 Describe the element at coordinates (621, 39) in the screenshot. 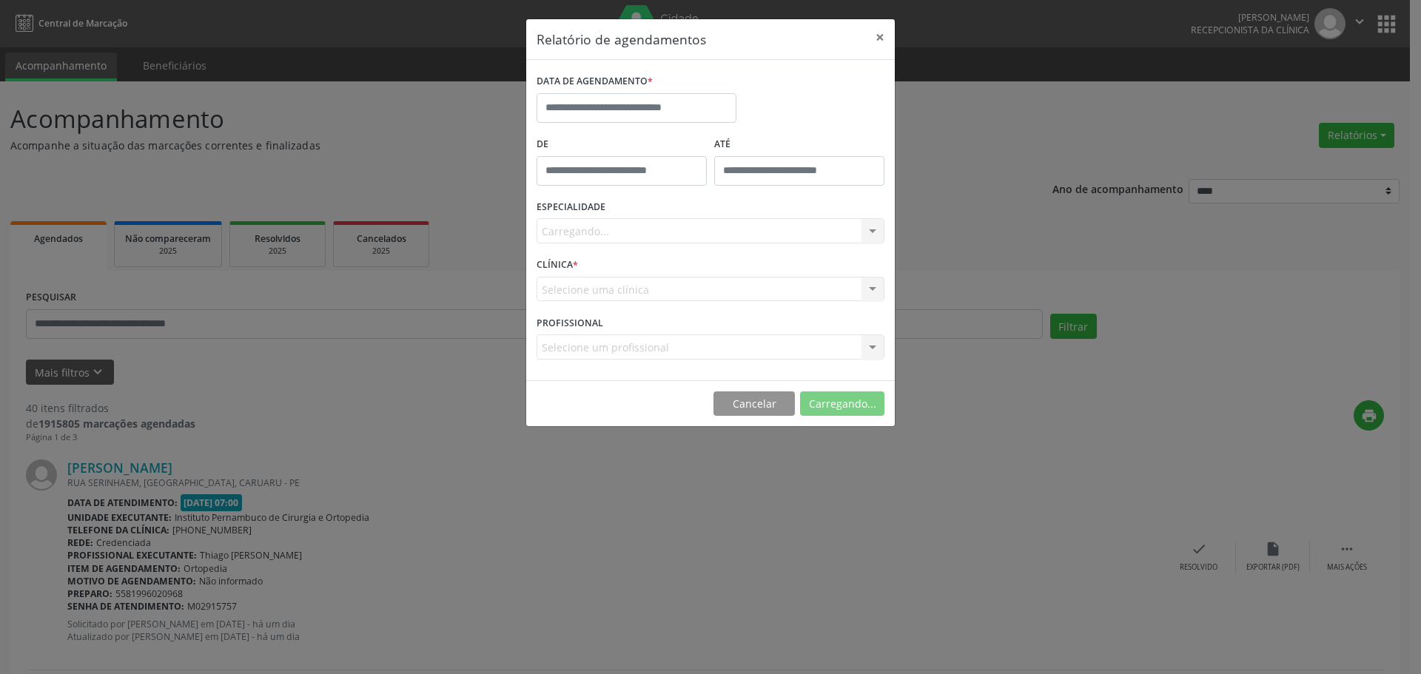

I see `h5: Relatório de agendamentos` at that location.